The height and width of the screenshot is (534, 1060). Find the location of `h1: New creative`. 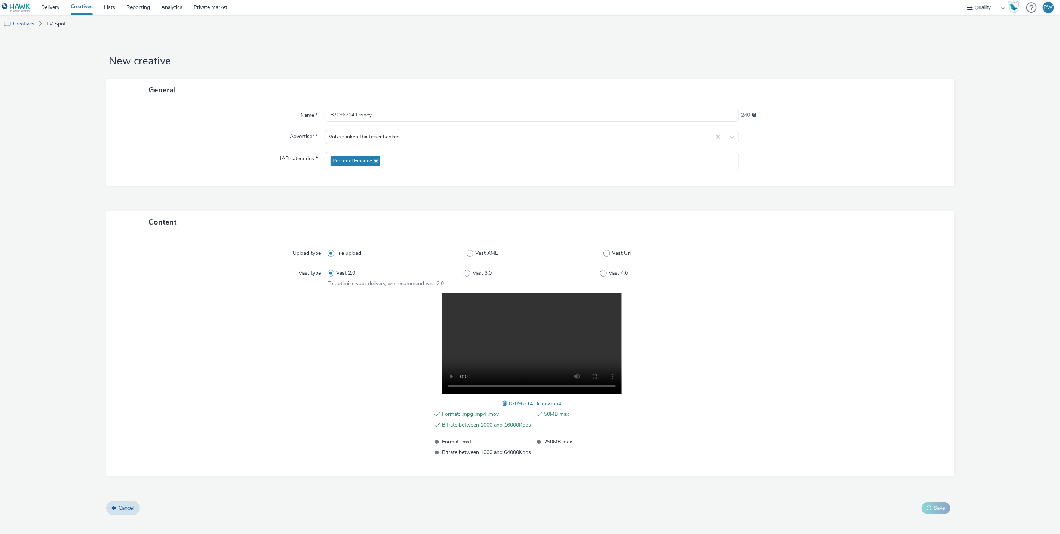

h1: New creative is located at coordinates (530, 61).